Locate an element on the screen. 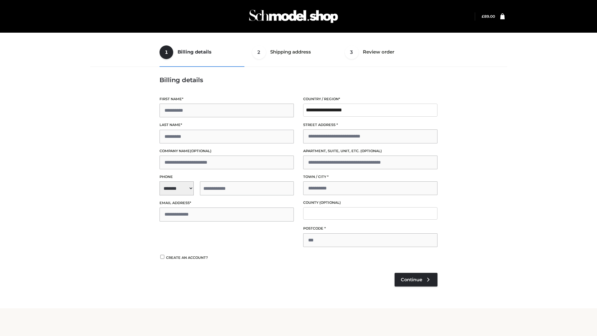 This screenshot has height=336, width=597. span: Create an account? is located at coordinates (187, 258).